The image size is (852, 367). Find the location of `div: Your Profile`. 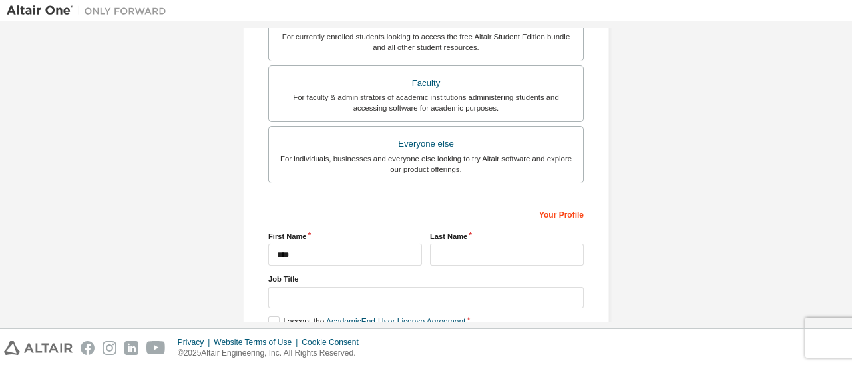

div: Your Profile is located at coordinates (426, 214).